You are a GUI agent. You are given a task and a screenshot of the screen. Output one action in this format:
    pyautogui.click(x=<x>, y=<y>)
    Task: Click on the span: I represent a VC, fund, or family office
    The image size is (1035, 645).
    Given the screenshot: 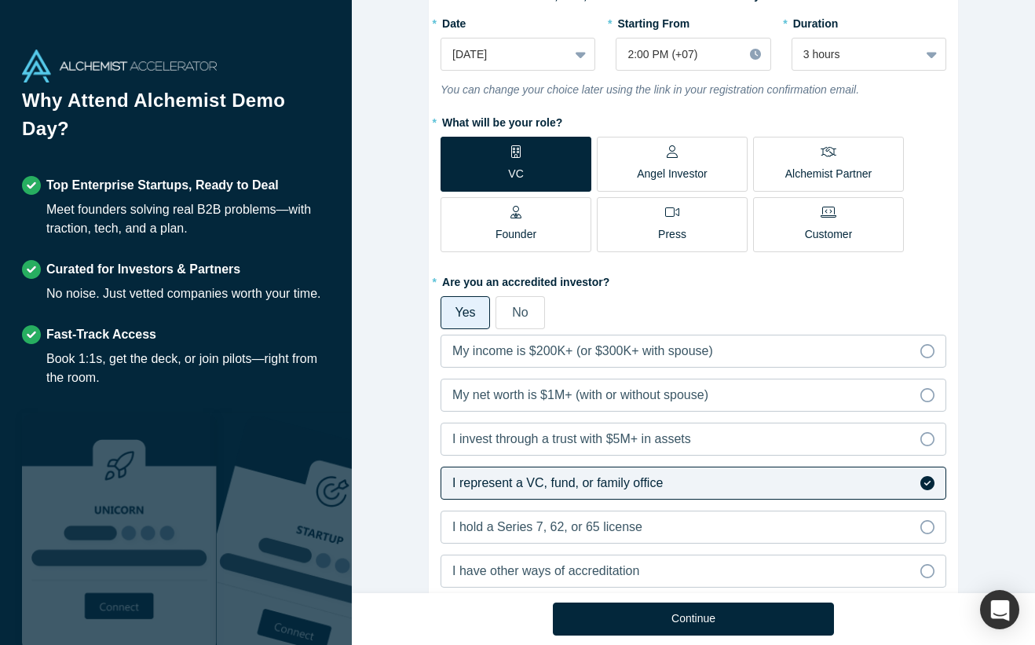 What is the action you would take?
    pyautogui.click(x=558, y=482)
    